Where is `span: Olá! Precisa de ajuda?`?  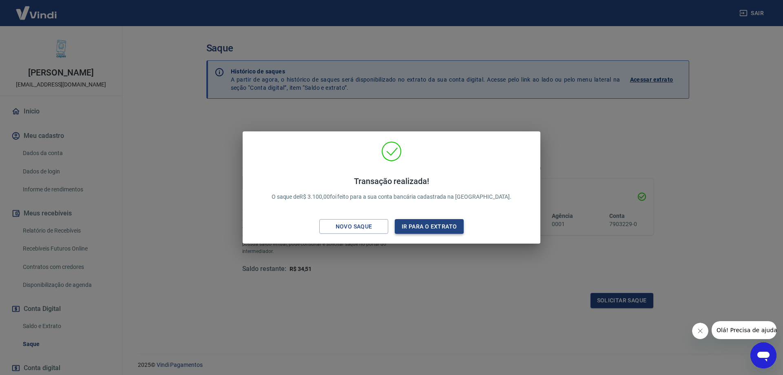
span: Olá! Precisa de ajuda? is located at coordinates (37, 9).